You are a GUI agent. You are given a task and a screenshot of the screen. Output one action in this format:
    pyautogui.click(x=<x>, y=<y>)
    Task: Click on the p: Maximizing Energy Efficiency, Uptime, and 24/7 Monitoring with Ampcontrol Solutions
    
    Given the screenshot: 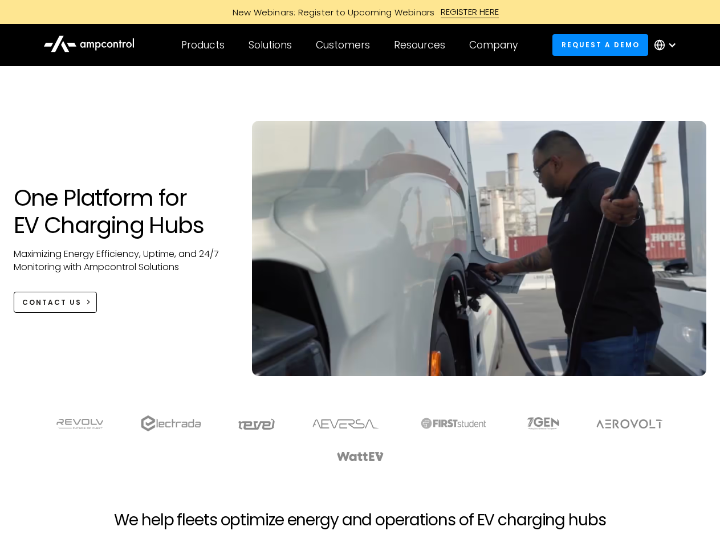 What is the action you would take?
    pyautogui.click(x=121, y=260)
    